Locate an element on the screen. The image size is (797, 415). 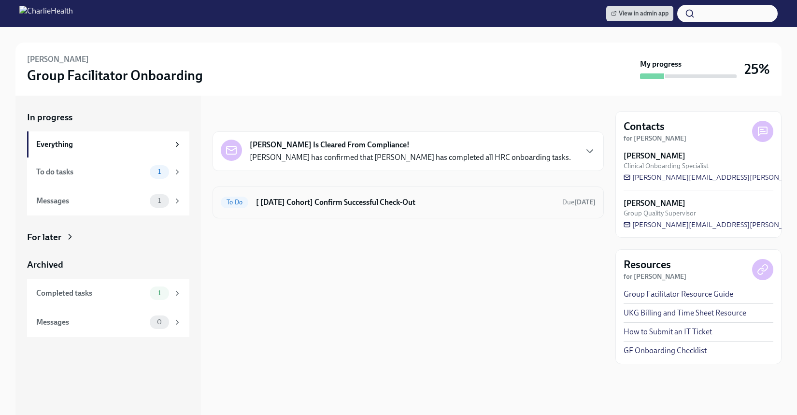
strong: My progress is located at coordinates (660, 64).